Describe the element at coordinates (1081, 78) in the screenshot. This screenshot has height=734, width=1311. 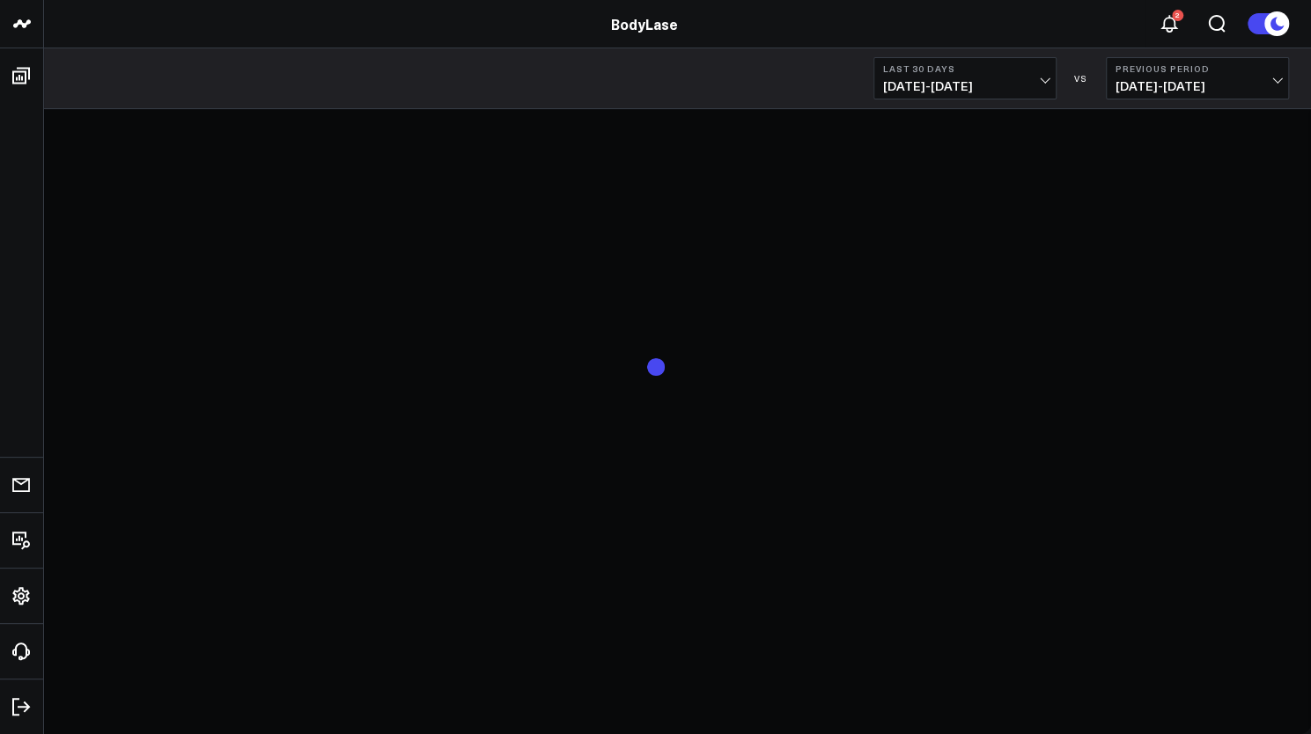
I see `div: VS` at that location.